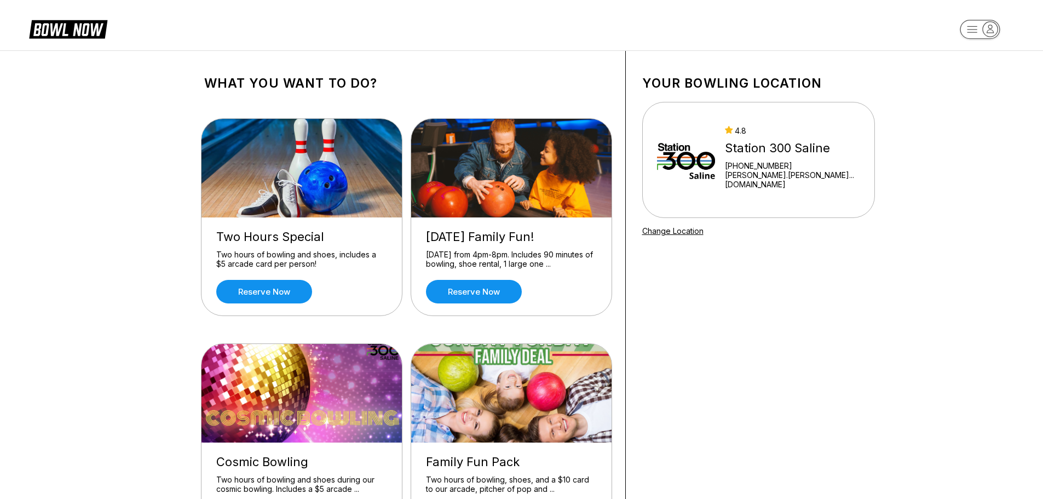 The image size is (1043, 499). Describe the element at coordinates (673, 230) in the screenshot. I see `a: Change Location` at that location.